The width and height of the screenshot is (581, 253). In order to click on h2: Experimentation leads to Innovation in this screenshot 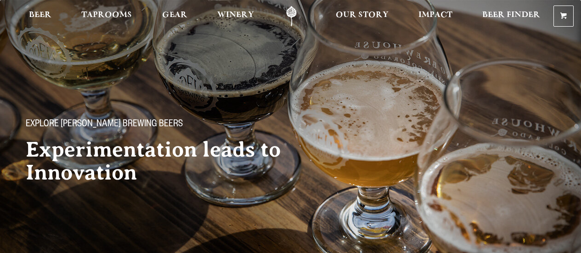, I will do `click(169, 161)`.